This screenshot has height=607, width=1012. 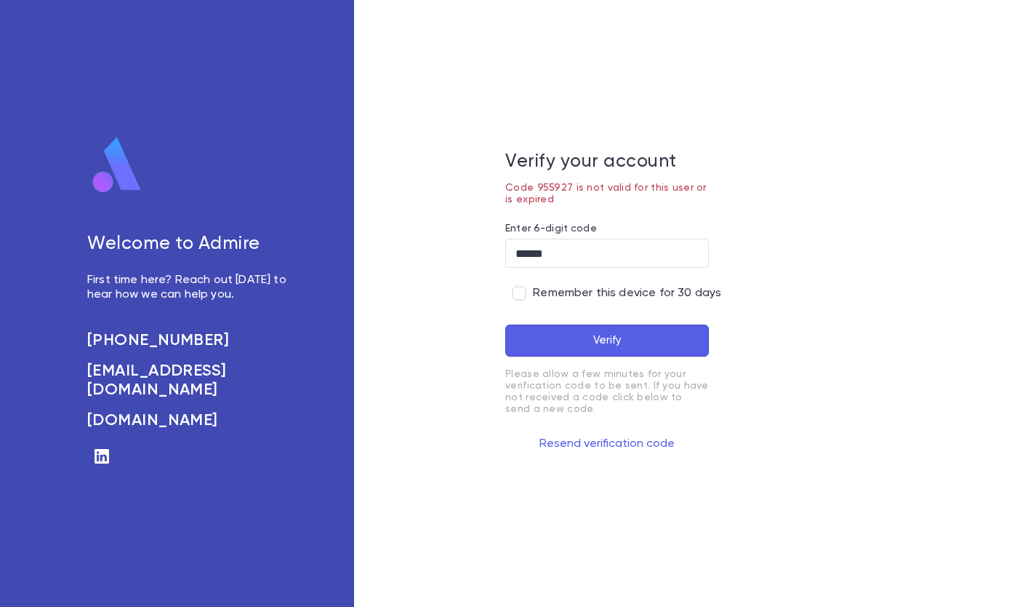 What do you see at coordinates (607, 444) in the screenshot?
I see `button: Resend verification code` at bounding box center [607, 444].